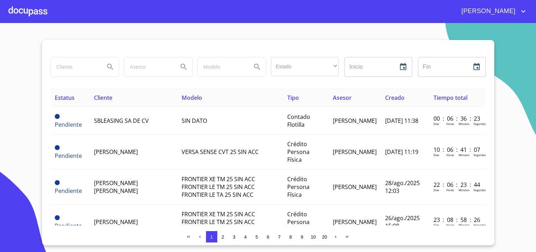  I want to click on button: 20, so click(325, 237).